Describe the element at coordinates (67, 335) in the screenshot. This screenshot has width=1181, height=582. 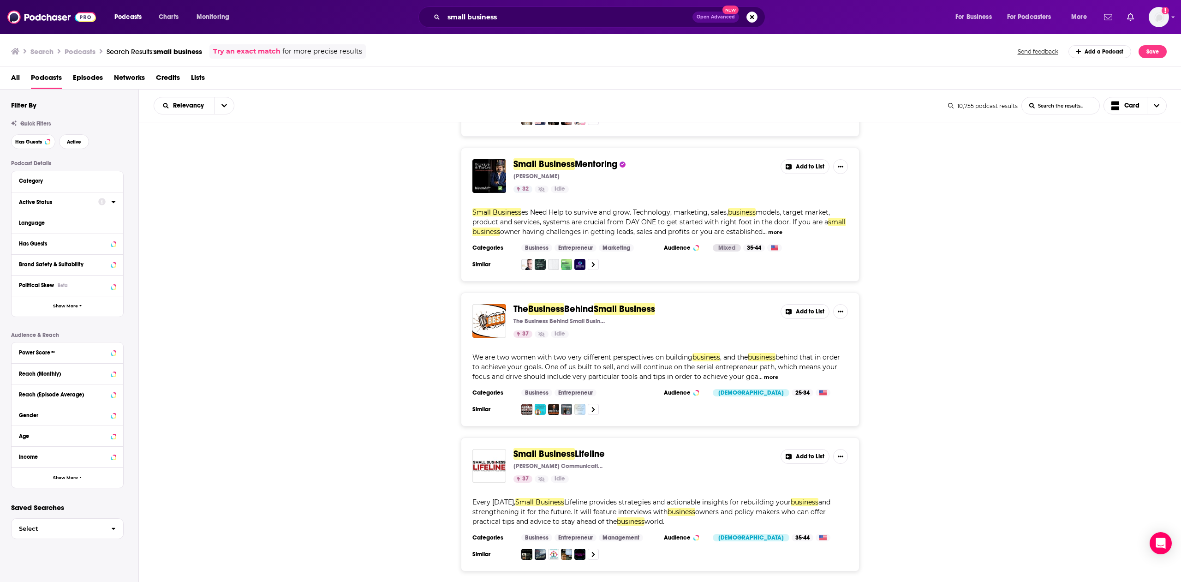
I see `p: Audience & Reach` at that location.